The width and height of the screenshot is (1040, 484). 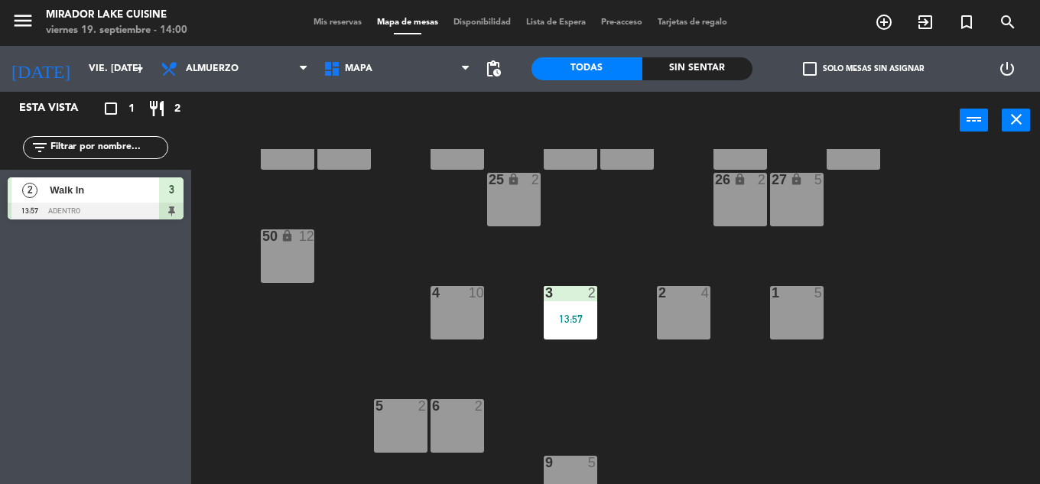 What do you see at coordinates (489, 180) in the screenshot?
I see `div: 25` at bounding box center [489, 180].